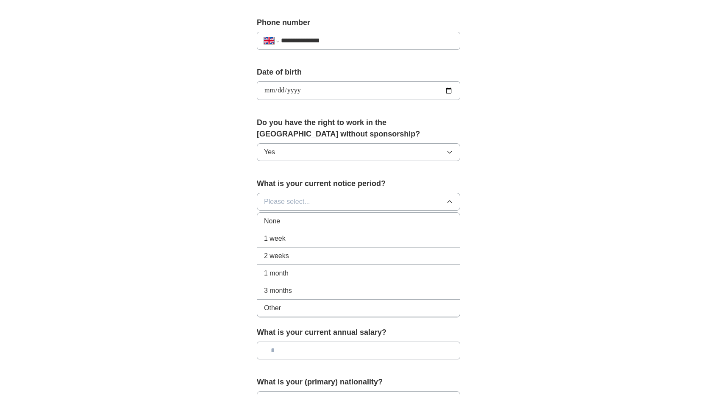 The image size is (717, 395). Describe the element at coordinates (358, 183) in the screenshot. I see `label: What is your current notice period?` at that location.